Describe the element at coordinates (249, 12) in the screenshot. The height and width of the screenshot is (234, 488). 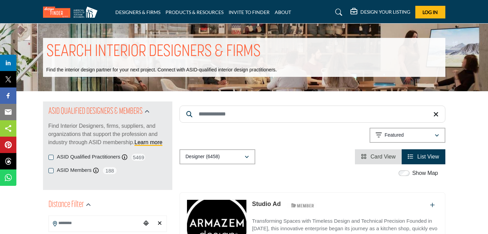
I see `a: INVITE TO FINDER` at that location.